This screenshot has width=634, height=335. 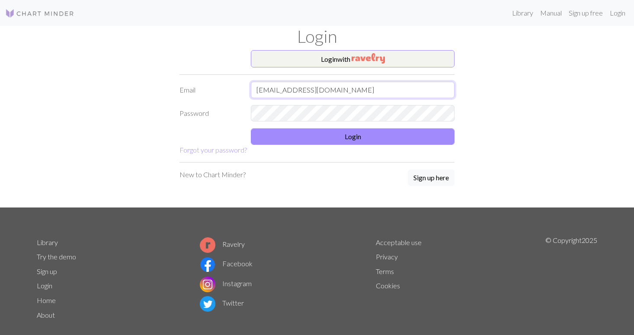 I want to click on a: Twitter, so click(x=222, y=303).